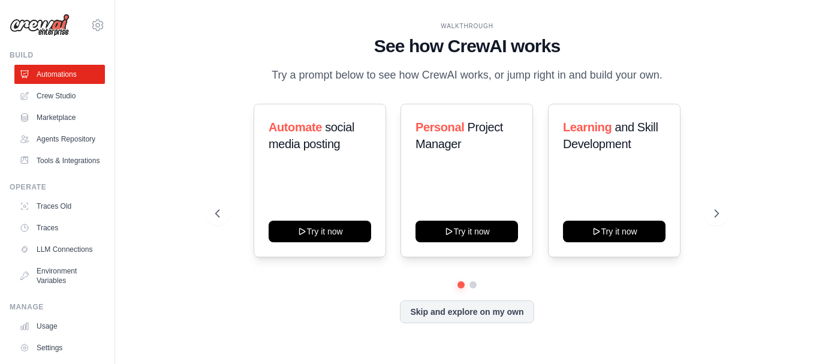  What do you see at coordinates (59, 118) in the screenshot?
I see `a: Marketplace` at bounding box center [59, 118].